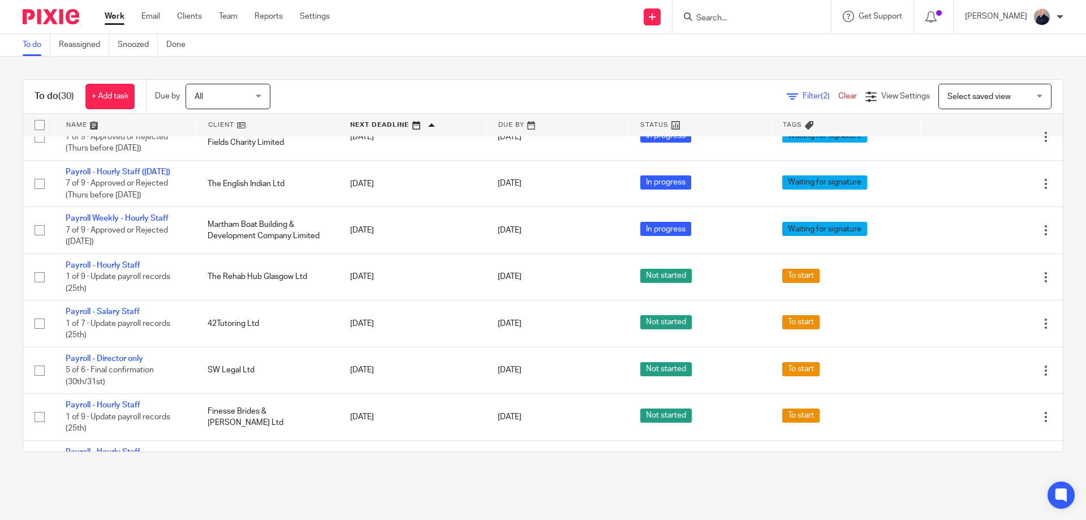  I want to click on span: View Settings, so click(906, 96).